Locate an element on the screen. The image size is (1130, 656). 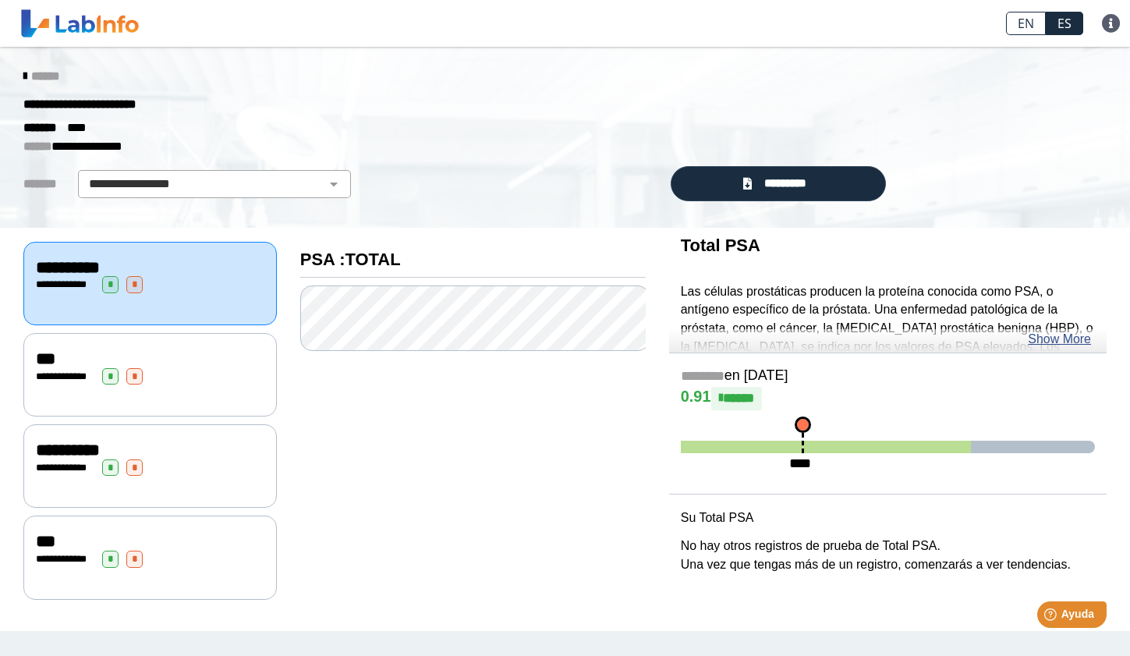
b: Total PSA is located at coordinates (721, 245).